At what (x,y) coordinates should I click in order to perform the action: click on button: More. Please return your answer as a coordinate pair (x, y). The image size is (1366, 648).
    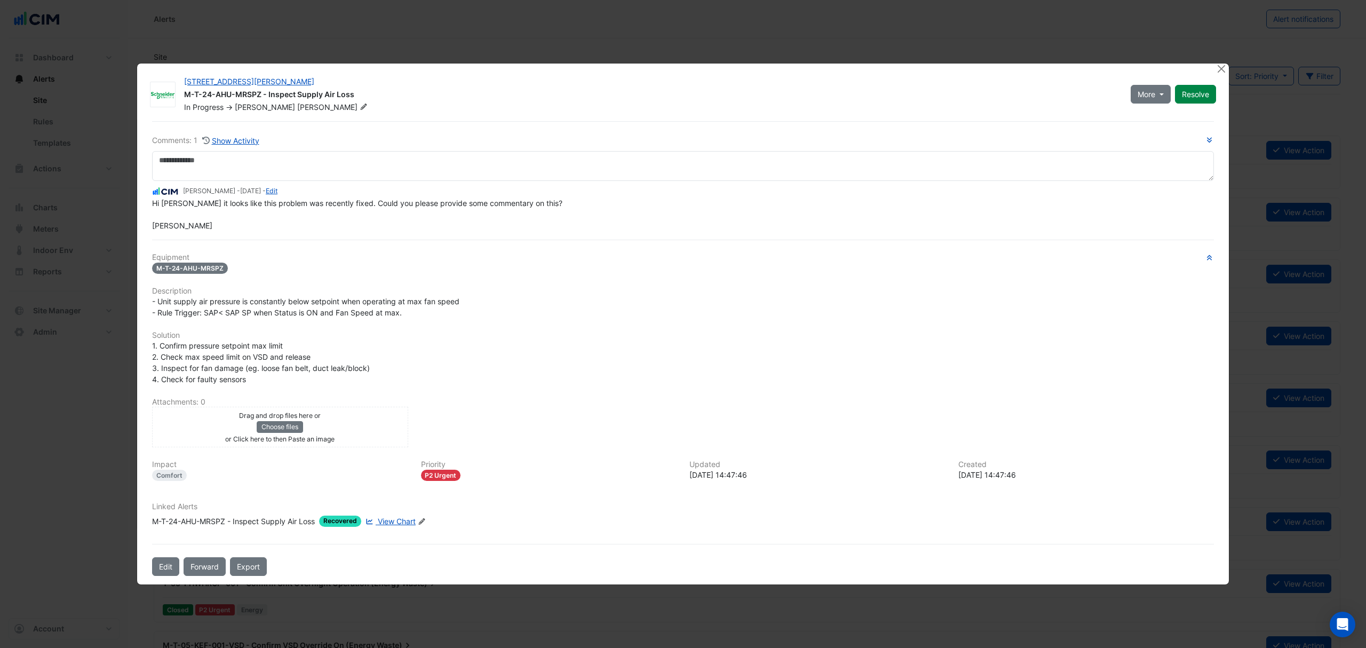
    Looking at the image, I should click on (1150, 94).